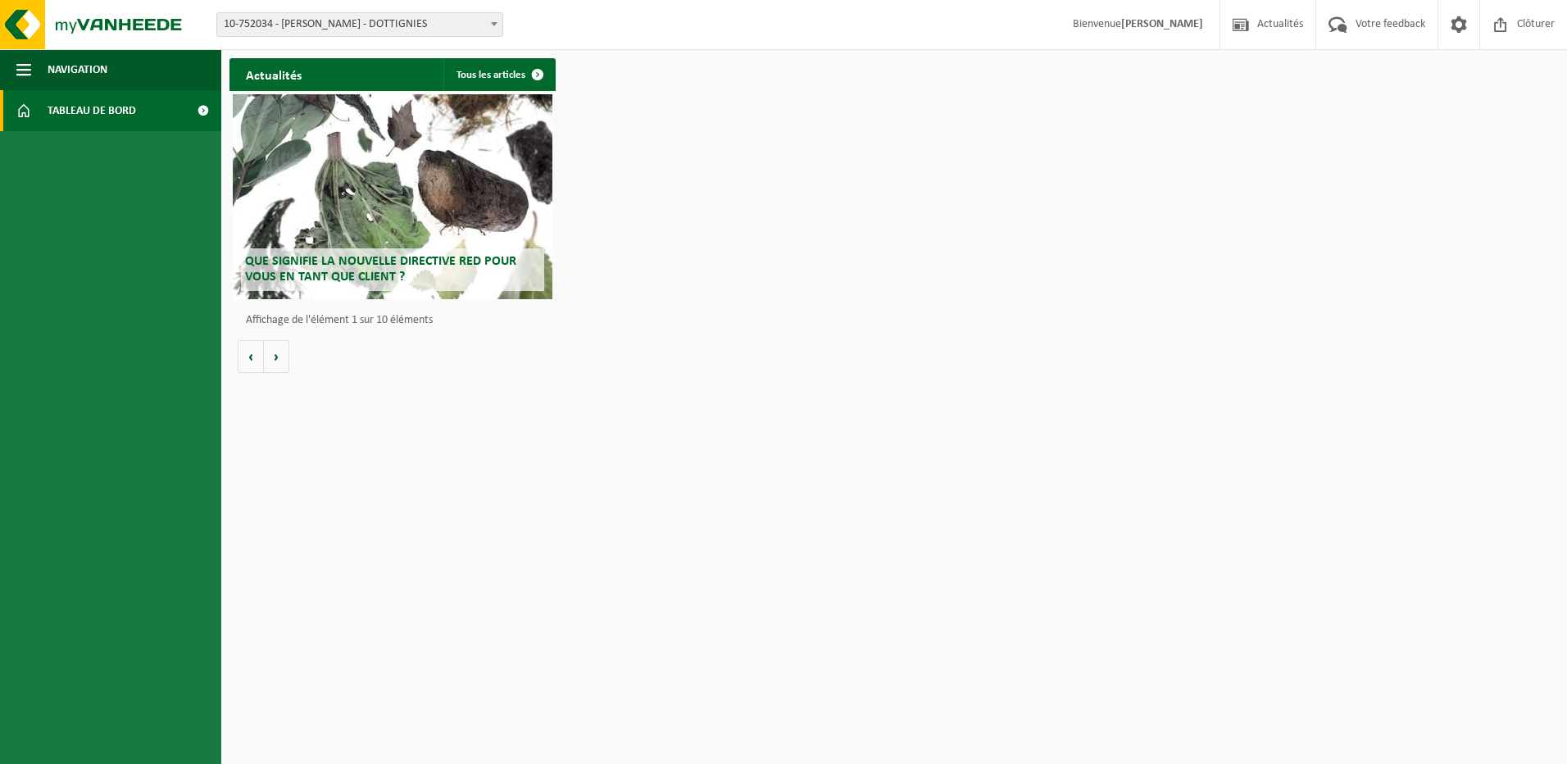  What do you see at coordinates (77, 70) in the screenshot?
I see `span: Navigation` at bounding box center [77, 70].